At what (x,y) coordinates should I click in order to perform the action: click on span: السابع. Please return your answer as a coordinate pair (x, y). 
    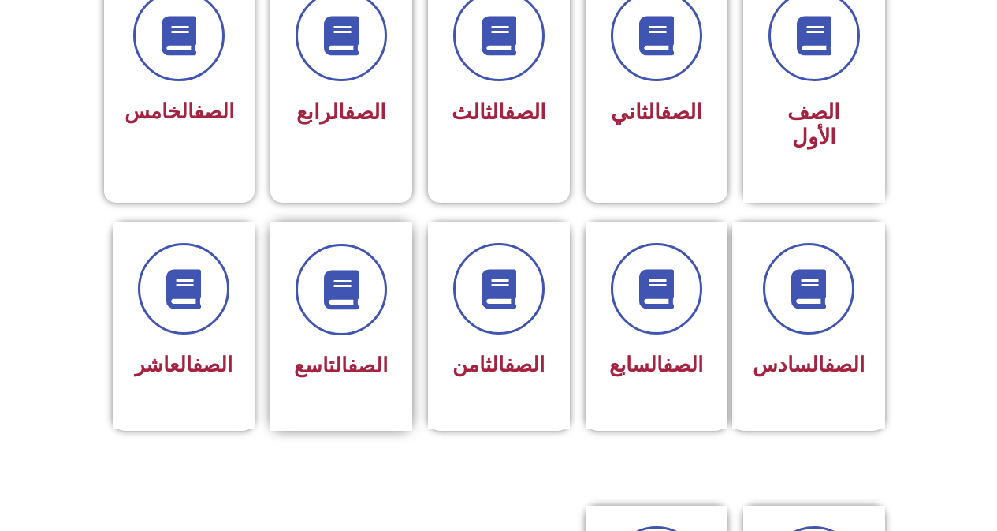
    Looking at the image, I should click on (656, 364).